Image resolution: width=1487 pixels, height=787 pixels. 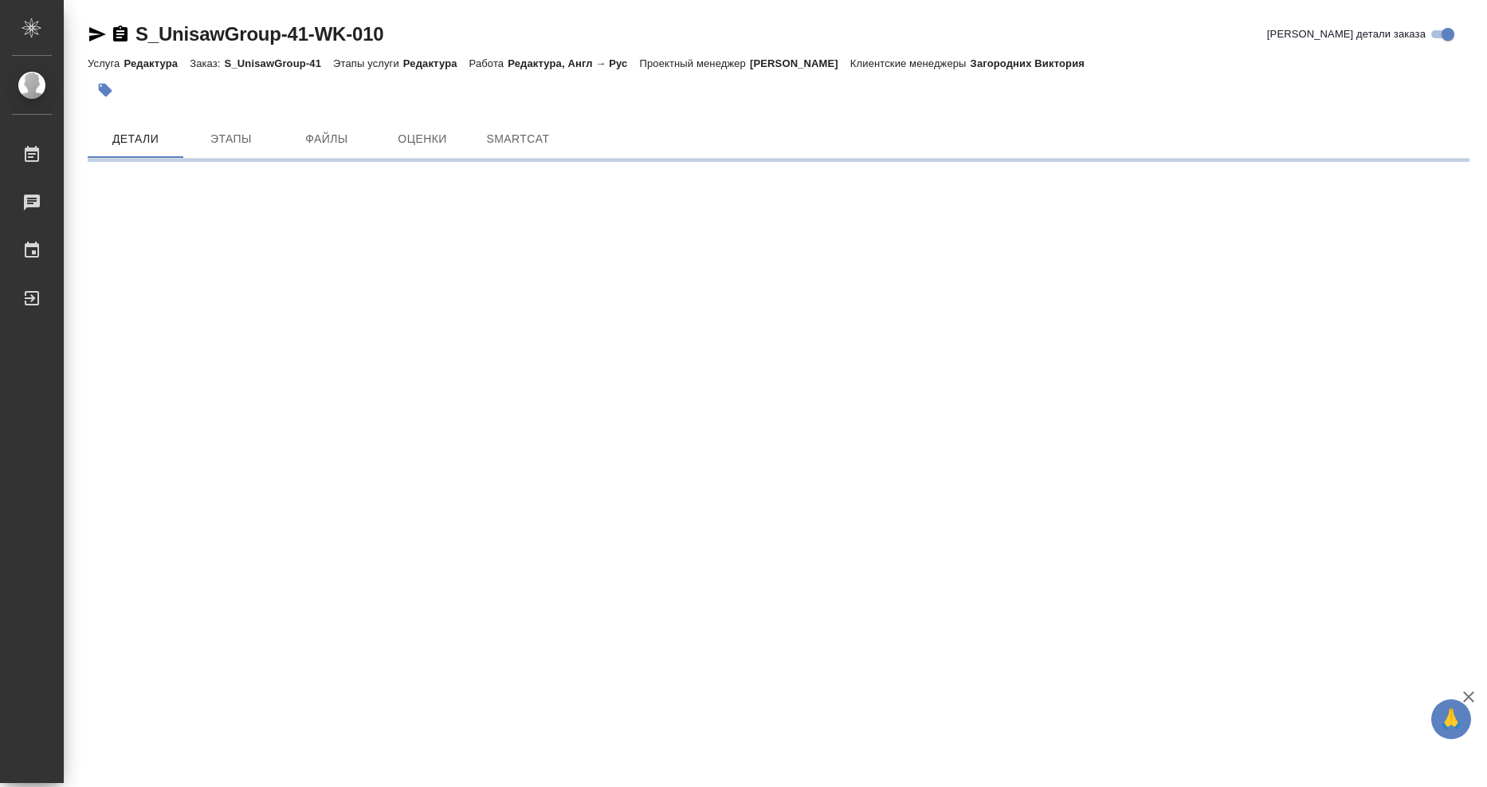 What do you see at coordinates (231, 139) in the screenshot?
I see `span: Этапы` at bounding box center [231, 139].